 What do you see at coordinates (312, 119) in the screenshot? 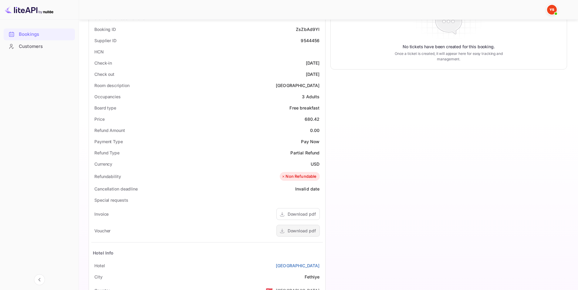
I see `div: 680.42` at bounding box center [312, 119].